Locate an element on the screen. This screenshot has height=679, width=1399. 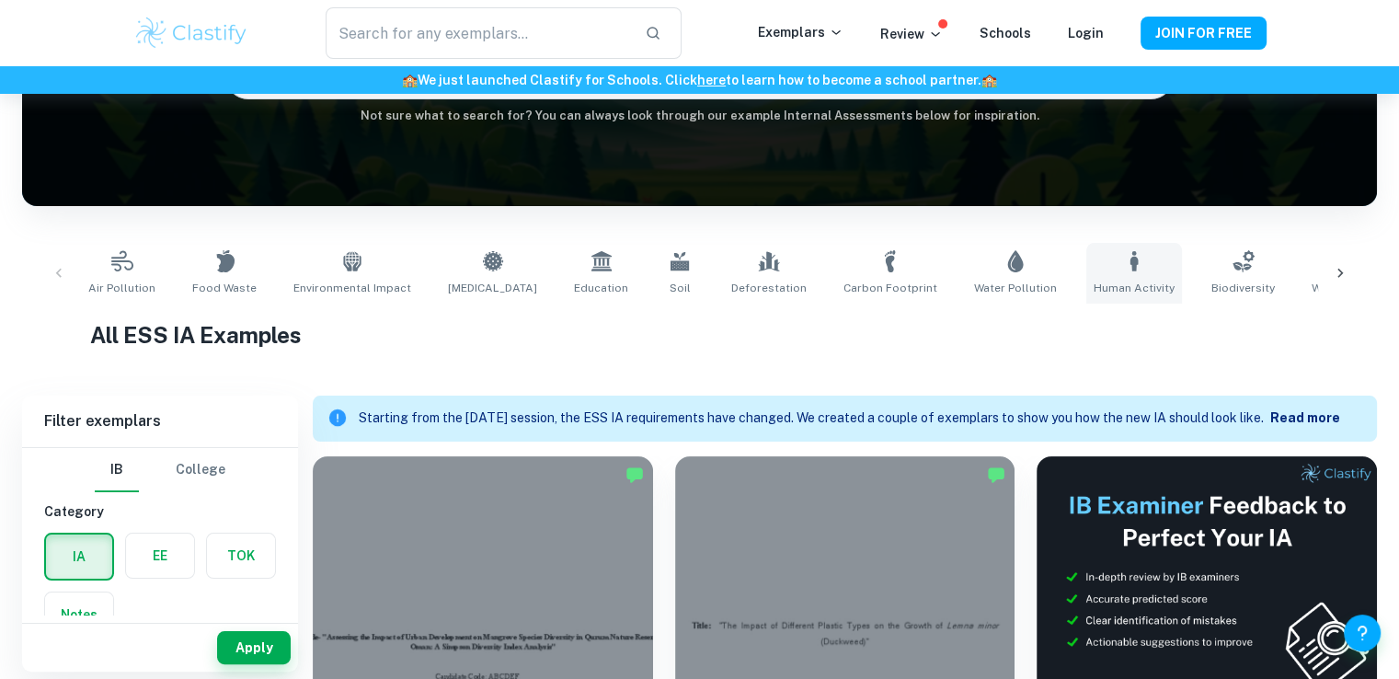
span: Deforestation is located at coordinates (769, 288).